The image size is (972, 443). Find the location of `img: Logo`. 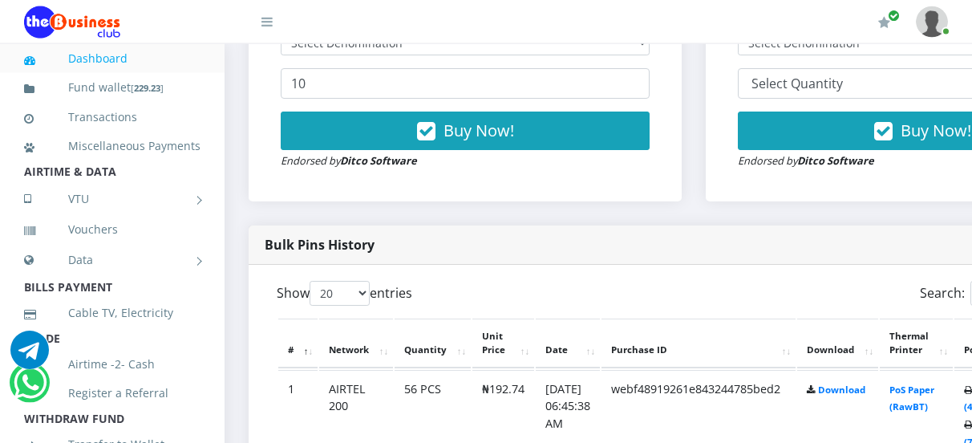

img: Logo is located at coordinates (72, 22).